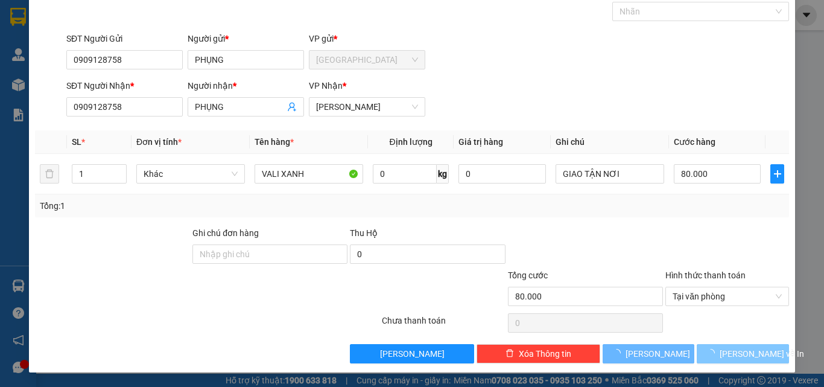 This screenshot has width=824, height=387. I want to click on span: delete, so click(510, 354).